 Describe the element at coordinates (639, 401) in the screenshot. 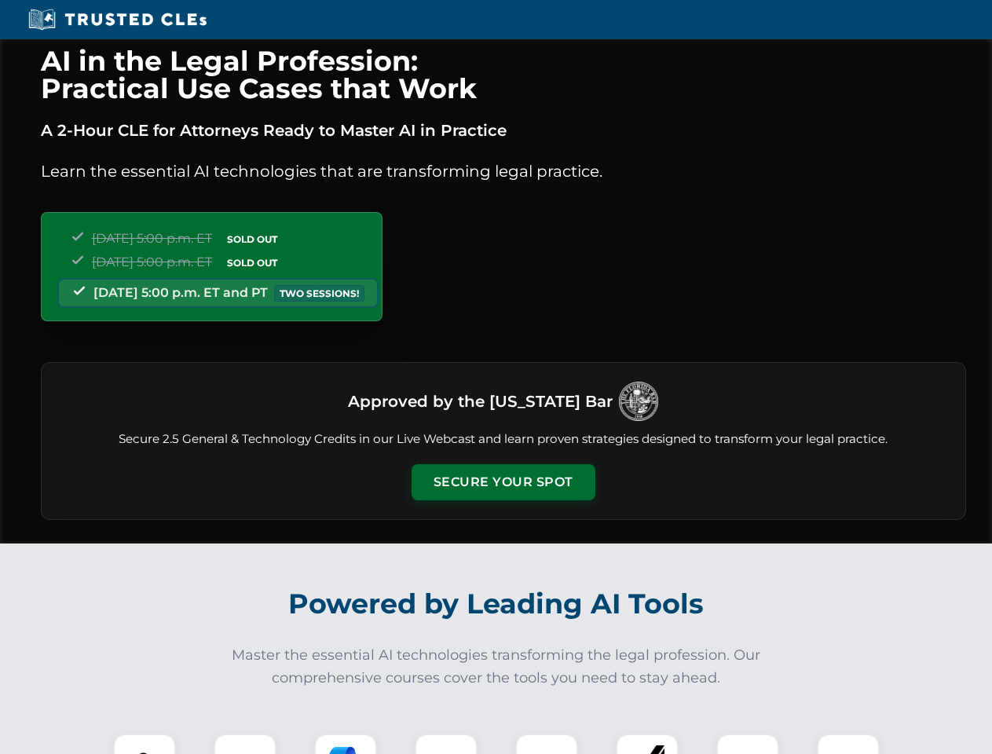

I see `img: Logo` at that location.